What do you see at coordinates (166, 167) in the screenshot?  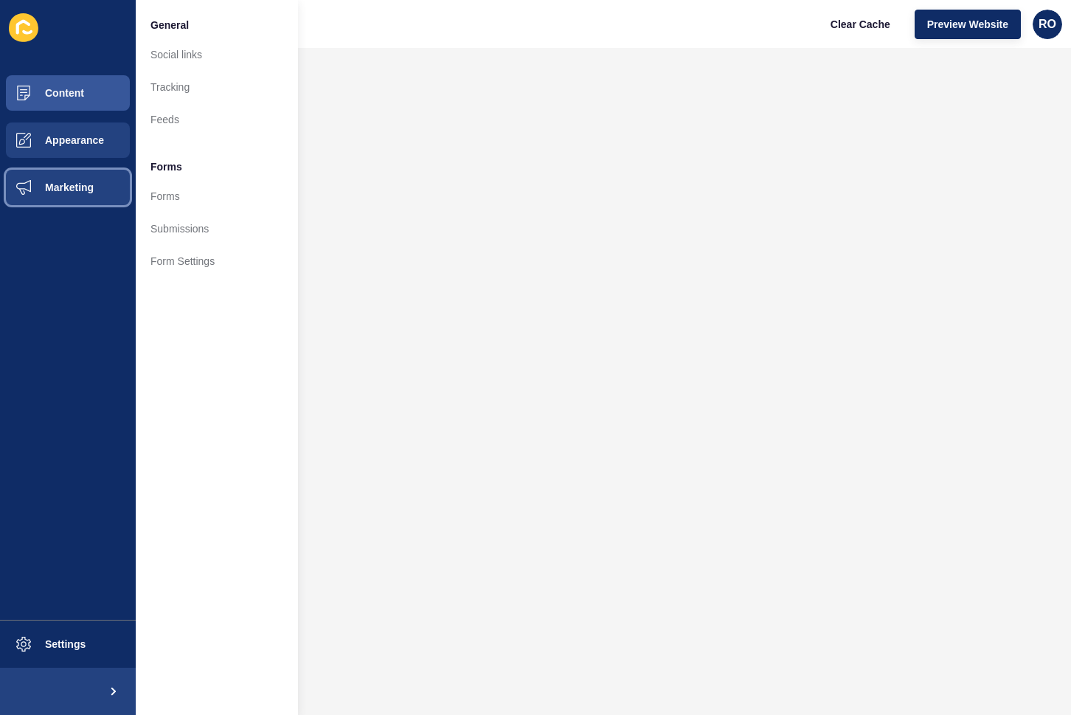 I see `span: Forms` at bounding box center [166, 167].